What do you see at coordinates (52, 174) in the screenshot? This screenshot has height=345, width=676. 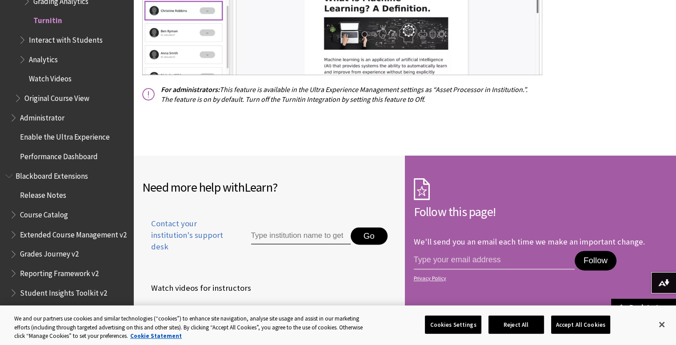 I see `span: Blackboard Extensions` at bounding box center [52, 174].